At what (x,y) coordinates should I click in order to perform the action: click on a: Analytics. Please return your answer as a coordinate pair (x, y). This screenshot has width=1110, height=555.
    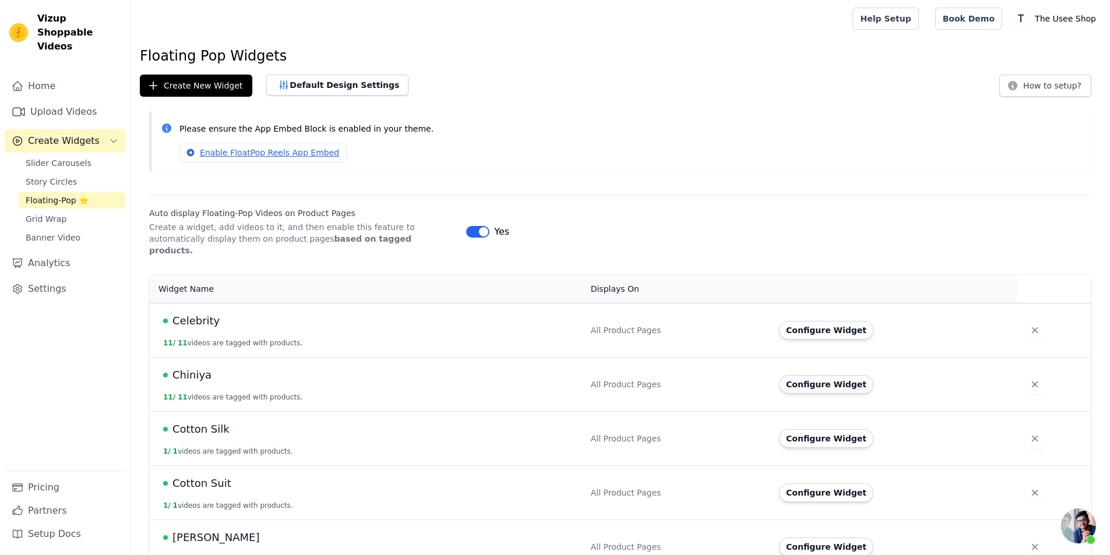
    Looking at the image, I should click on (65, 263).